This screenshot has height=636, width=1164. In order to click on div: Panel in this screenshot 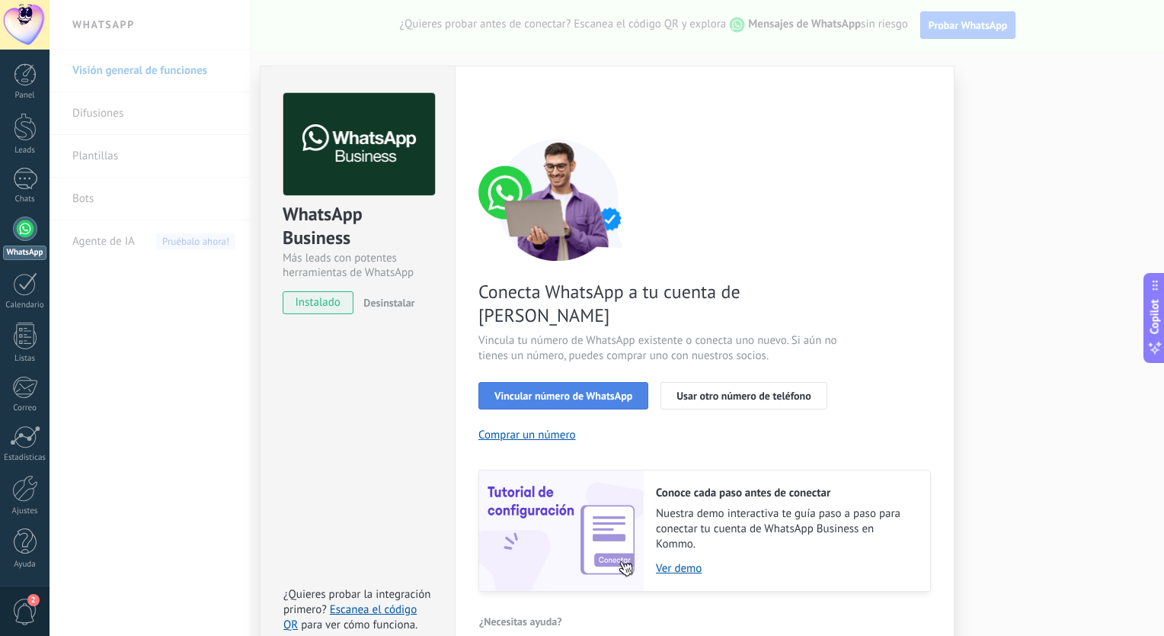, I will do `click(25, 95)`.